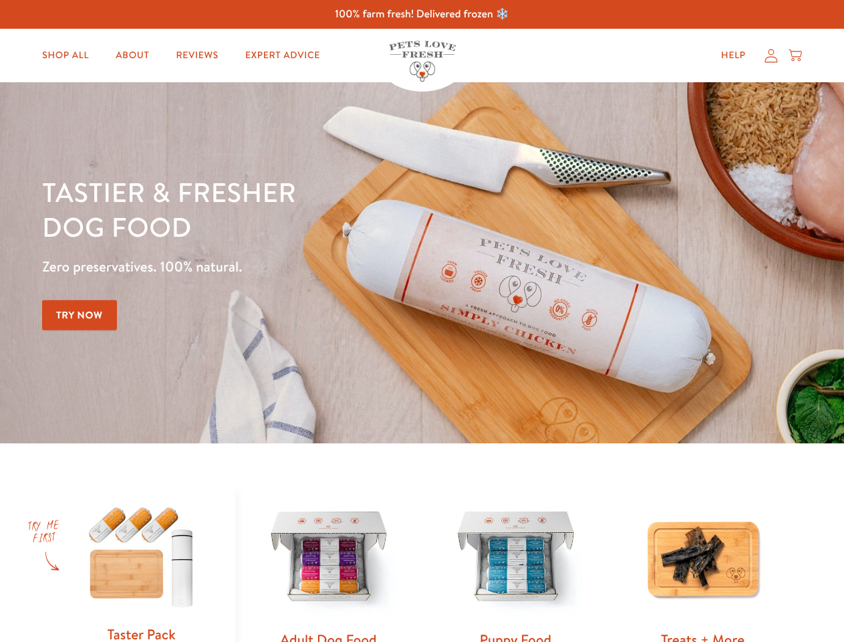 This screenshot has width=844, height=642. What do you see at coordinates (197, 55) in the screenshot?
I see `a: Reviews` at bounding box center [197, 55].